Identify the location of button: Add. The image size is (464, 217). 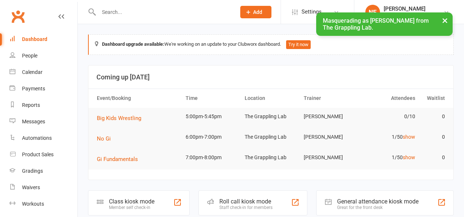
(256, 12).